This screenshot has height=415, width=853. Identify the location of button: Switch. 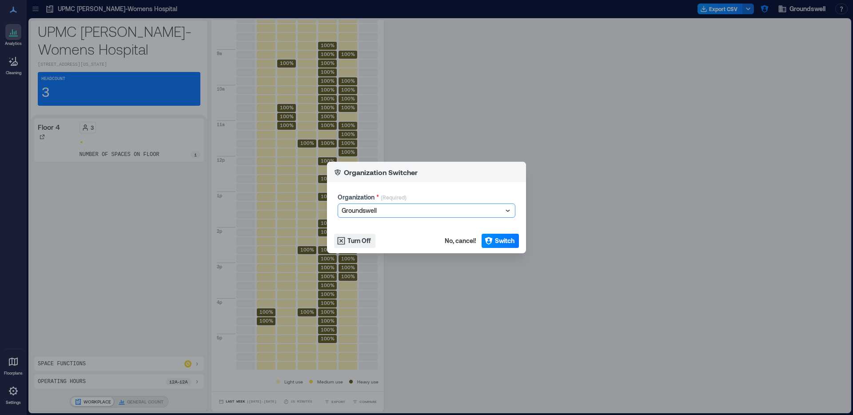
(500, 241).